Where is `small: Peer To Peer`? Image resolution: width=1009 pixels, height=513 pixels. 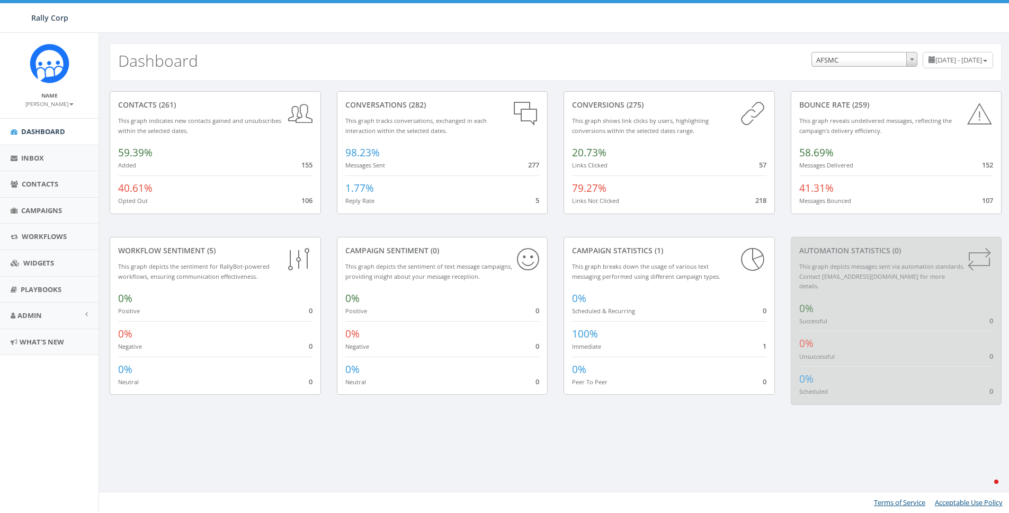 small: Peer To Peer is located at coordinates (589, 381).